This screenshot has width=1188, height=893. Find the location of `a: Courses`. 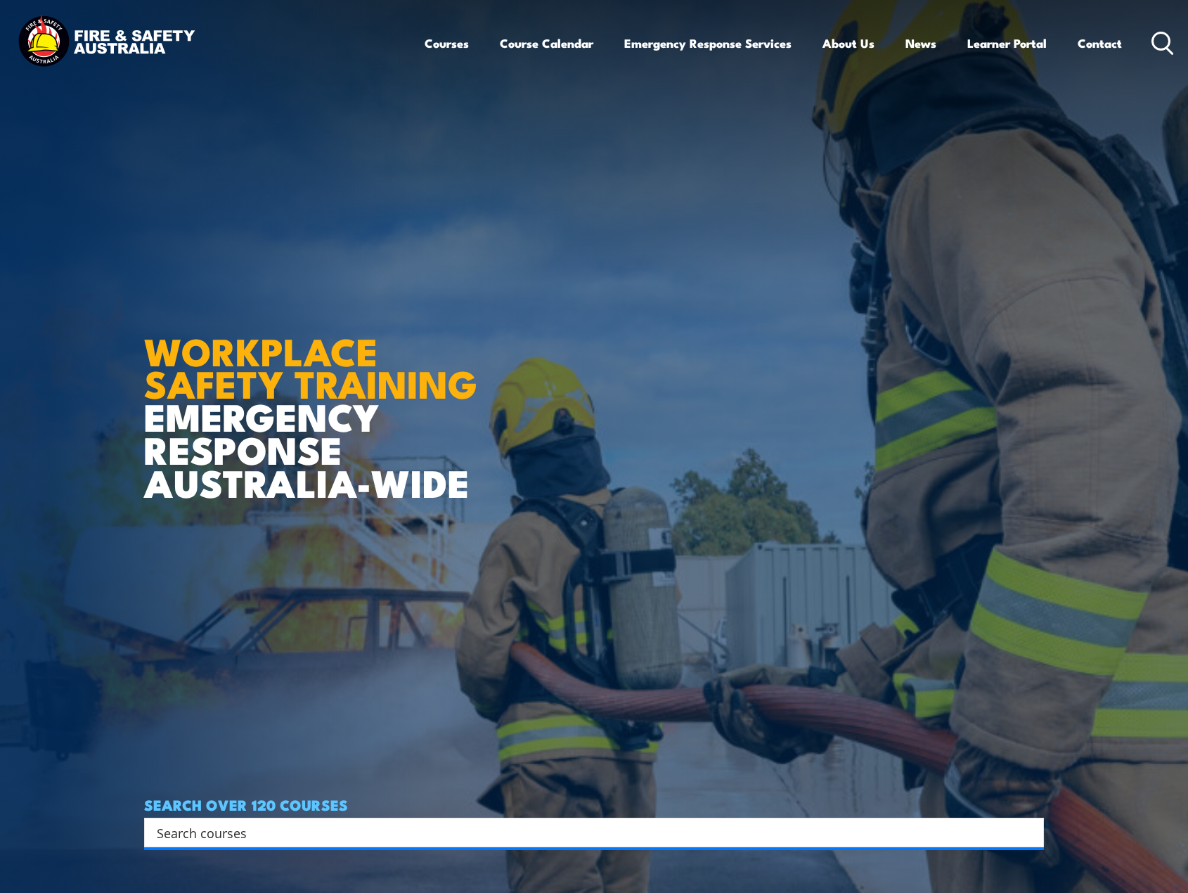

a: Courses is located at coordinates (446, 43).